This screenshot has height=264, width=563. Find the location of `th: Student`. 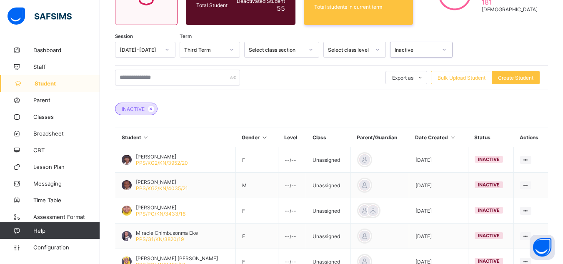

th: Student is located at coordinates (175, 137).